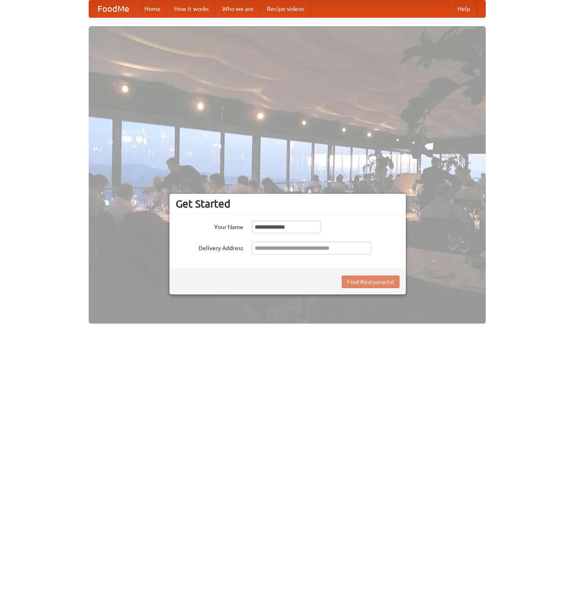 The height and width of the screenshot is (597, 574). I want to click on h3: Get Started, so click(287, 204).